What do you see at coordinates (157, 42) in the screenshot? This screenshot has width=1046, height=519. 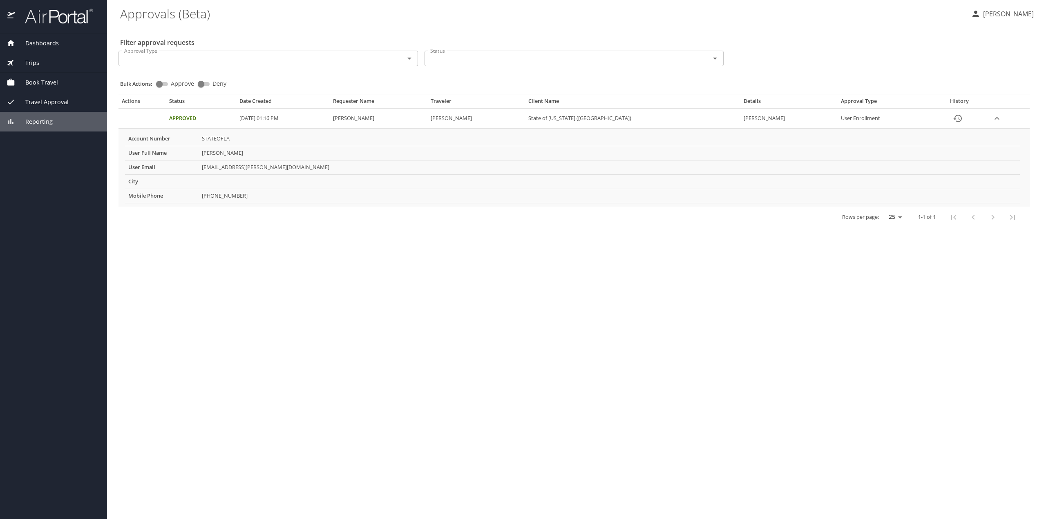 I see `h2: Filter approval requests` at bounding box center [157, 42].